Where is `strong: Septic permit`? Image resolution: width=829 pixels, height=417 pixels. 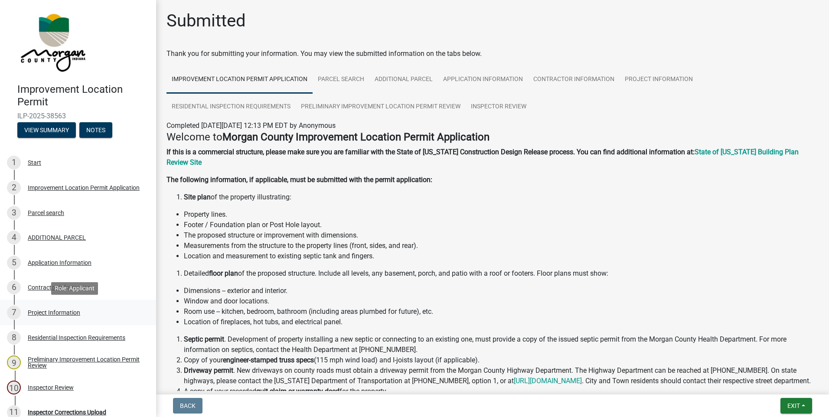 strong: Septic permit is located at coordinates (204, 339).